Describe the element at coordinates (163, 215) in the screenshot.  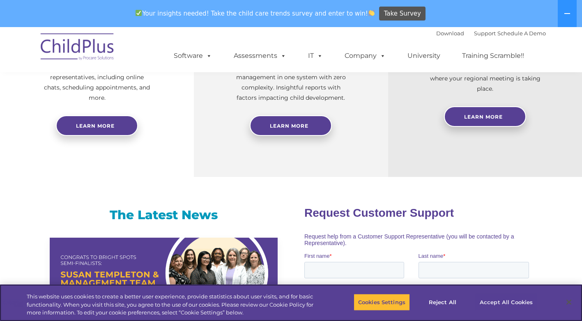
I see `h3: The Latest News` at that location.